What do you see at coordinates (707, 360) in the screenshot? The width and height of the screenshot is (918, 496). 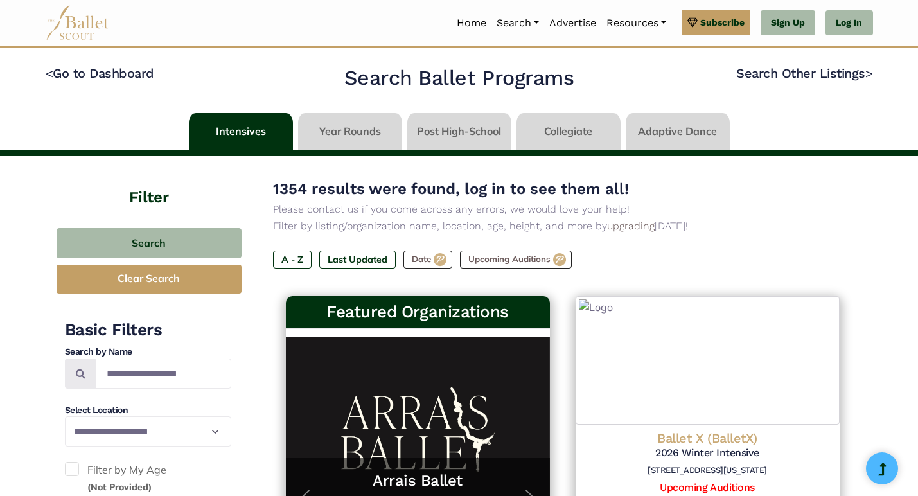 I see `img: Logo` at bounding box center [707, 360].